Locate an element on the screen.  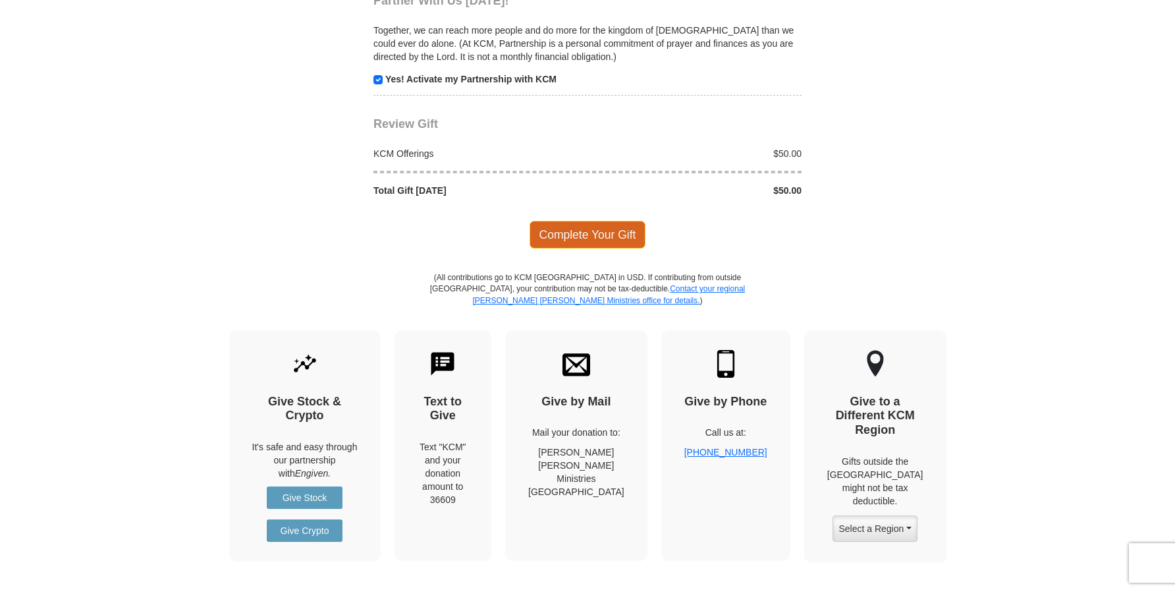
p: Call us at: is located at coordinates (726, 432).